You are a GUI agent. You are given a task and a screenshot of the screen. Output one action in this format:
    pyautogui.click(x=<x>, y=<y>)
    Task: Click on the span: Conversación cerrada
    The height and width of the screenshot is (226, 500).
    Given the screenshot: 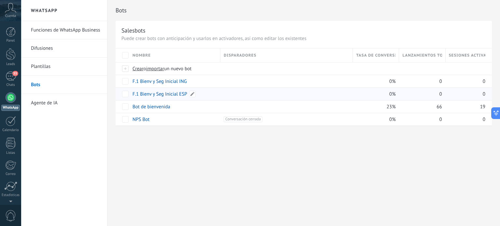 What is the action you would take?
    pyautogui.click(x=243, y=120)
    